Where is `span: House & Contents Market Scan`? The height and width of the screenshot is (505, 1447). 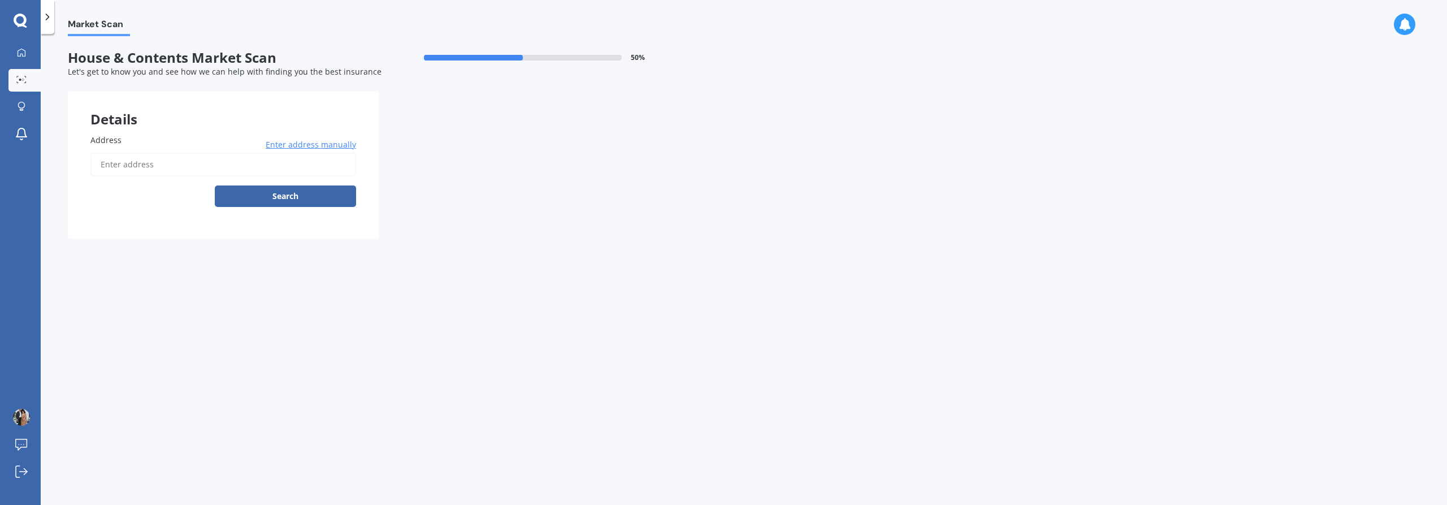 span: House & Contents Market Scan is located at coordinates (223, 58).